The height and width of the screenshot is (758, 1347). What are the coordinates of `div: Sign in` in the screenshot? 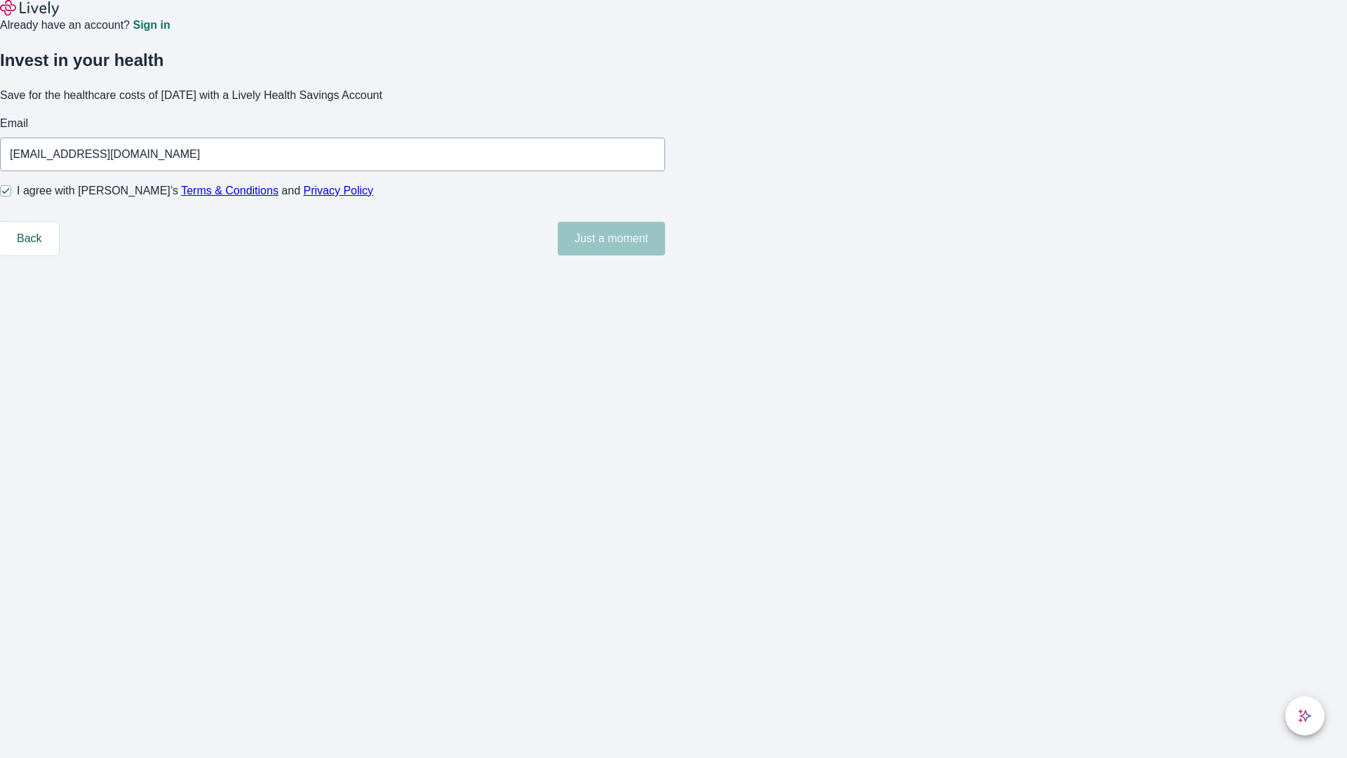 It's located at (151, 25).